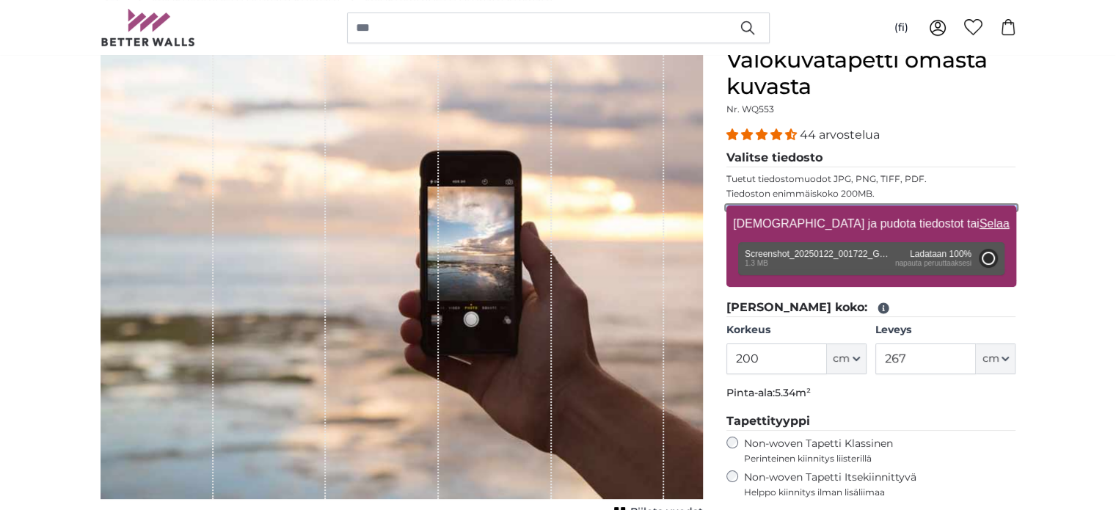 The image size is (1116, 510). I want to click on p: Tiedoston enimmäiskoko 200MB., so click(871, 194).